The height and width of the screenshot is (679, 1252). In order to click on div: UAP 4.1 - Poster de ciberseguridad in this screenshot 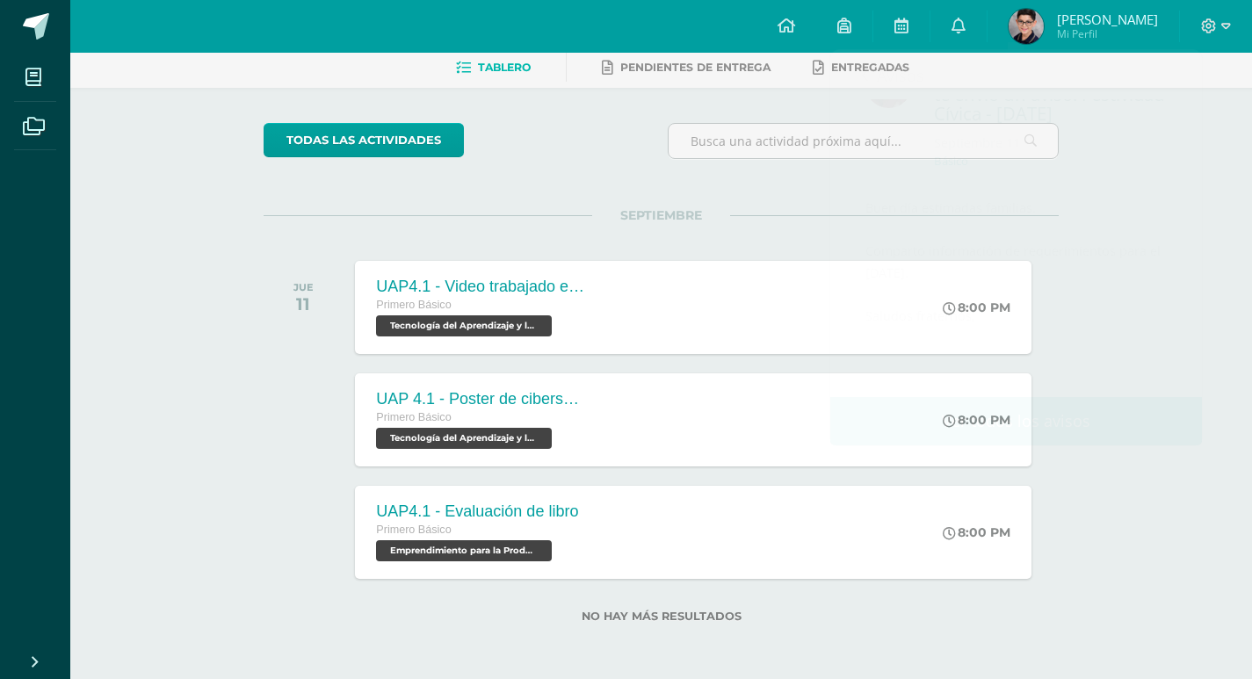, I will do `click(482, 399)`.